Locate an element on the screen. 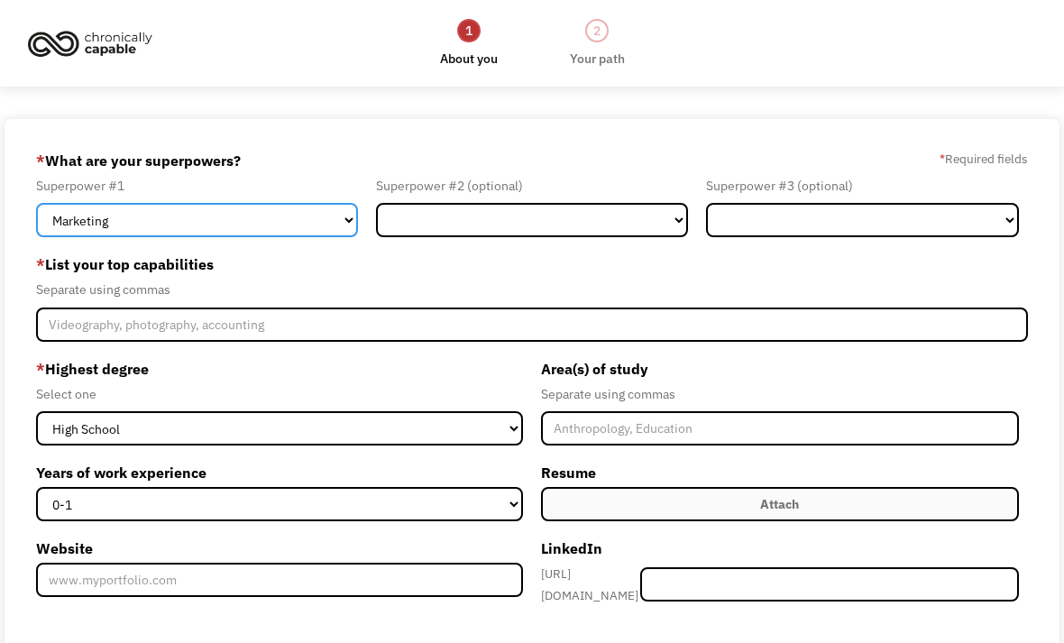 This screenshot has width=1064, height=643. input: Anthropology, Education is located at coordinates (780, 428).